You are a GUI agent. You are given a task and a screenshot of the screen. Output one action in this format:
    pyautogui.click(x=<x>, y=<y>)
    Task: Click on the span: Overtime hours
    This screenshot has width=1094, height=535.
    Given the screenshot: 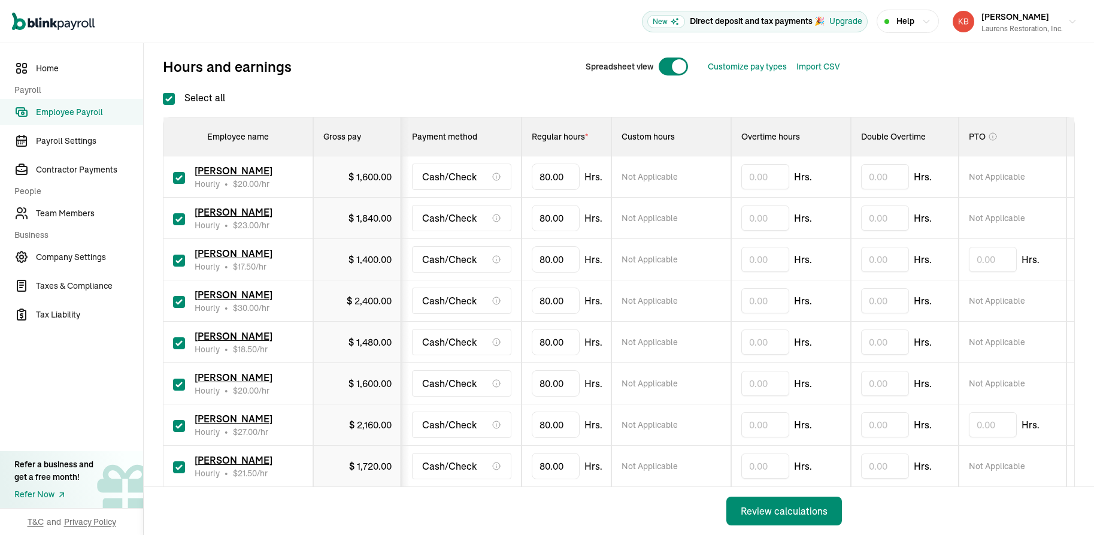 What is the action you would take?
    pyautogui.click(x=770, y=136)
    